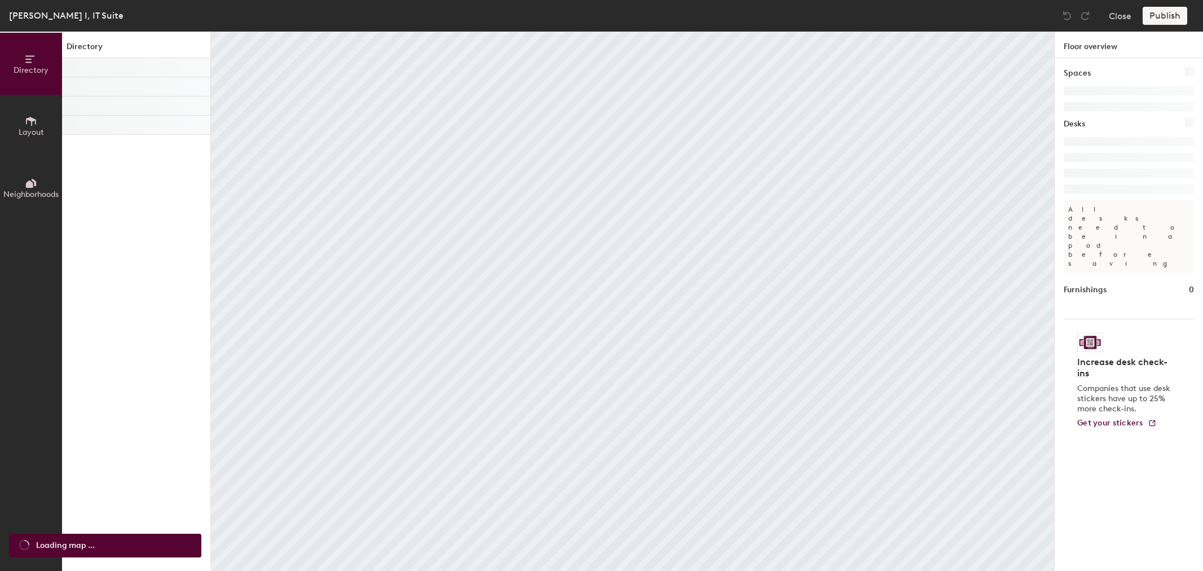  What do you see at coordinates (31, 70) in the screenshot?
I see `span: Directory` at bounding box center [31, 70].